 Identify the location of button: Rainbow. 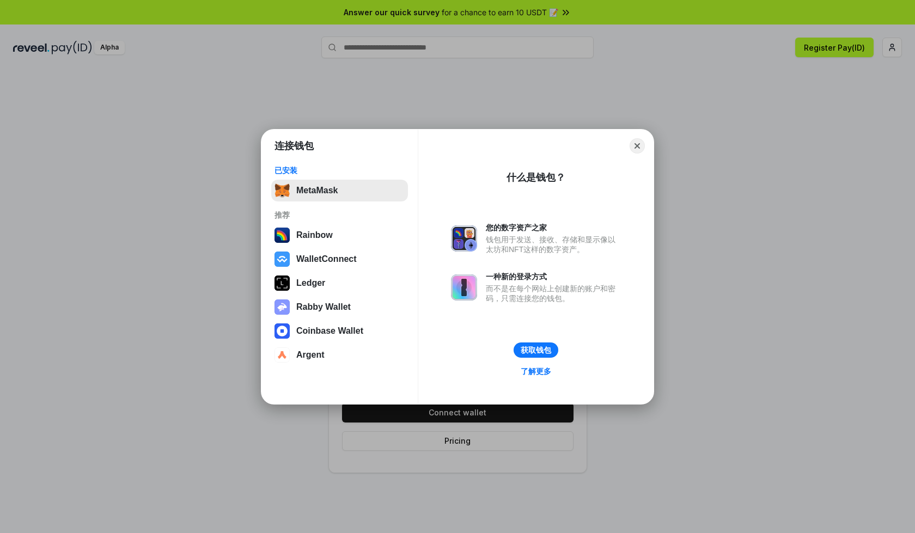
(339, 235).